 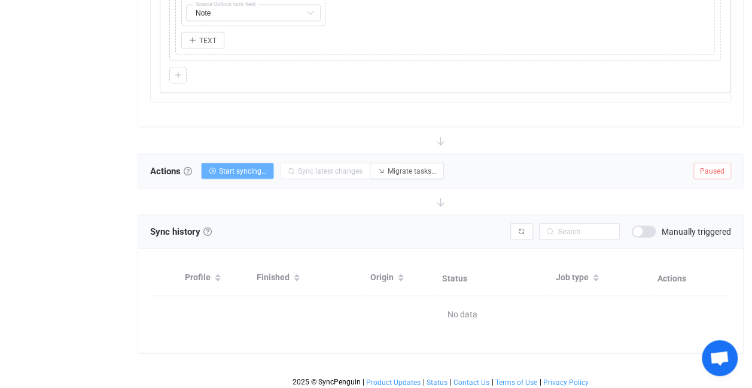 I want to click on div: Open chat, so click(x=720, y=358).